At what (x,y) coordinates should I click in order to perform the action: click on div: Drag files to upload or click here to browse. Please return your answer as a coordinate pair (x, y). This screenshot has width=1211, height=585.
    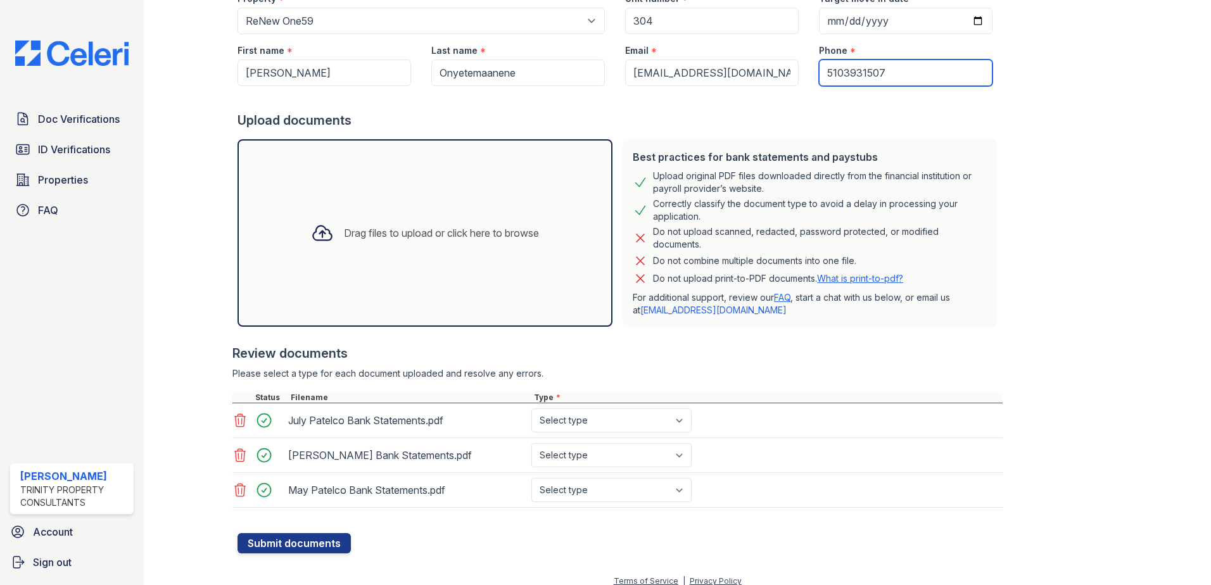
    Looking at the image, I should click on (441, 233).